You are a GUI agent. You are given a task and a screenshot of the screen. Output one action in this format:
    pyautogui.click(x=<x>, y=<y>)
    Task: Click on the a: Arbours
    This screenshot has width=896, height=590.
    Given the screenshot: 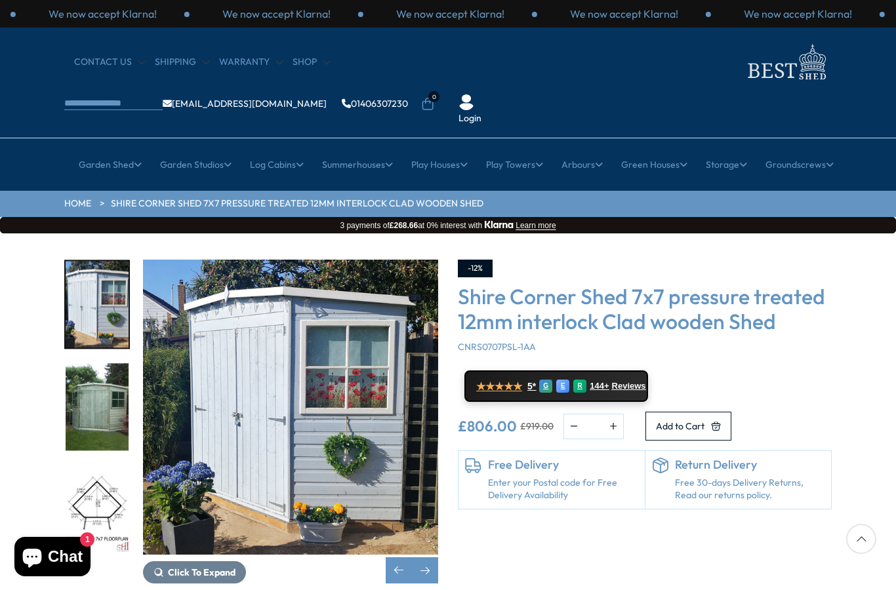 What is the action you would take?
    pyautogui.click(x=581, y=165)
    